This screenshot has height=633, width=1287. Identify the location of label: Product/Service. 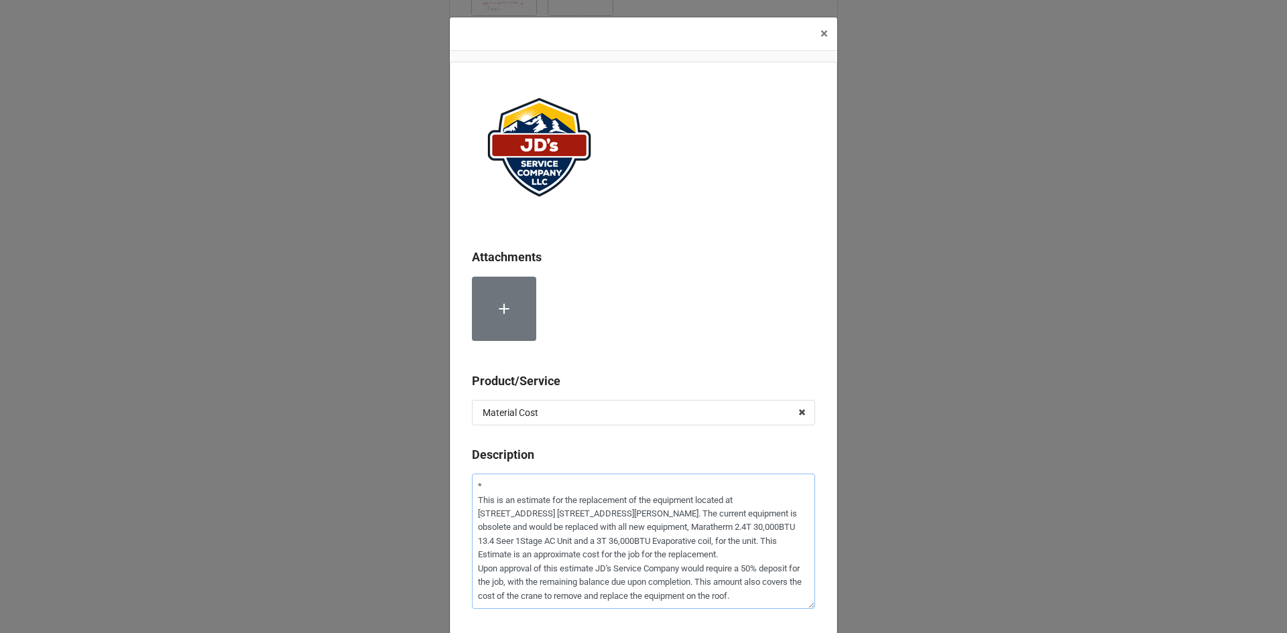
(516, 381).